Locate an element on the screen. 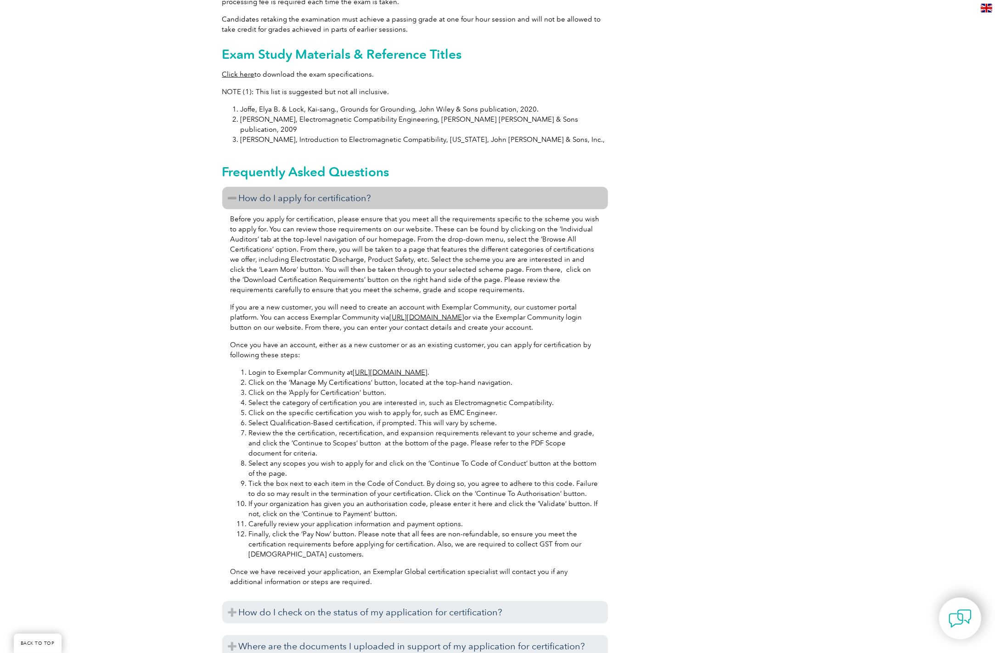 The width and height of the screenshot is (995, 653). a: BACK TO TOP is located at coordinates (38, 643).